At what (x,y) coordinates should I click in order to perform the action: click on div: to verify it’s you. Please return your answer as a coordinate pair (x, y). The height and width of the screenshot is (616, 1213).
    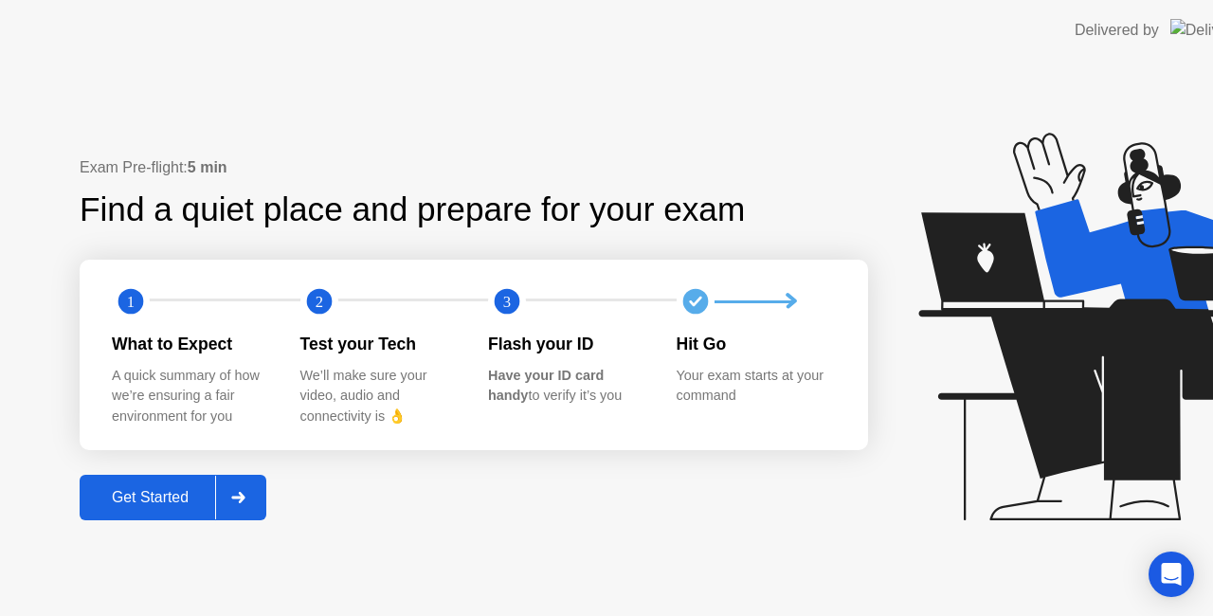
    Looking at the image, I should click on (567, 386).